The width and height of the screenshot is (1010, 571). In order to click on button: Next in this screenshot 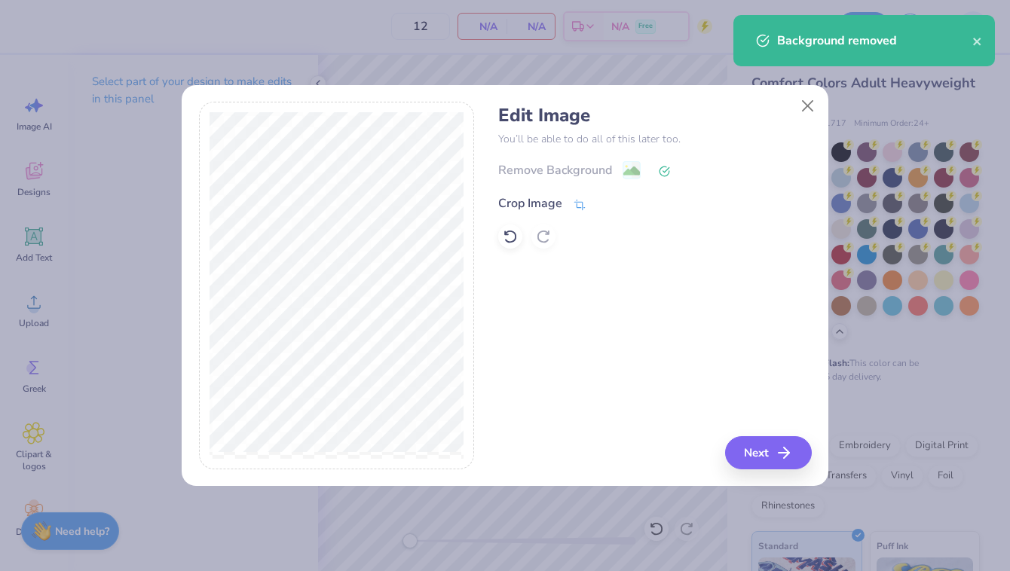, I will do `click(768, 453)`.